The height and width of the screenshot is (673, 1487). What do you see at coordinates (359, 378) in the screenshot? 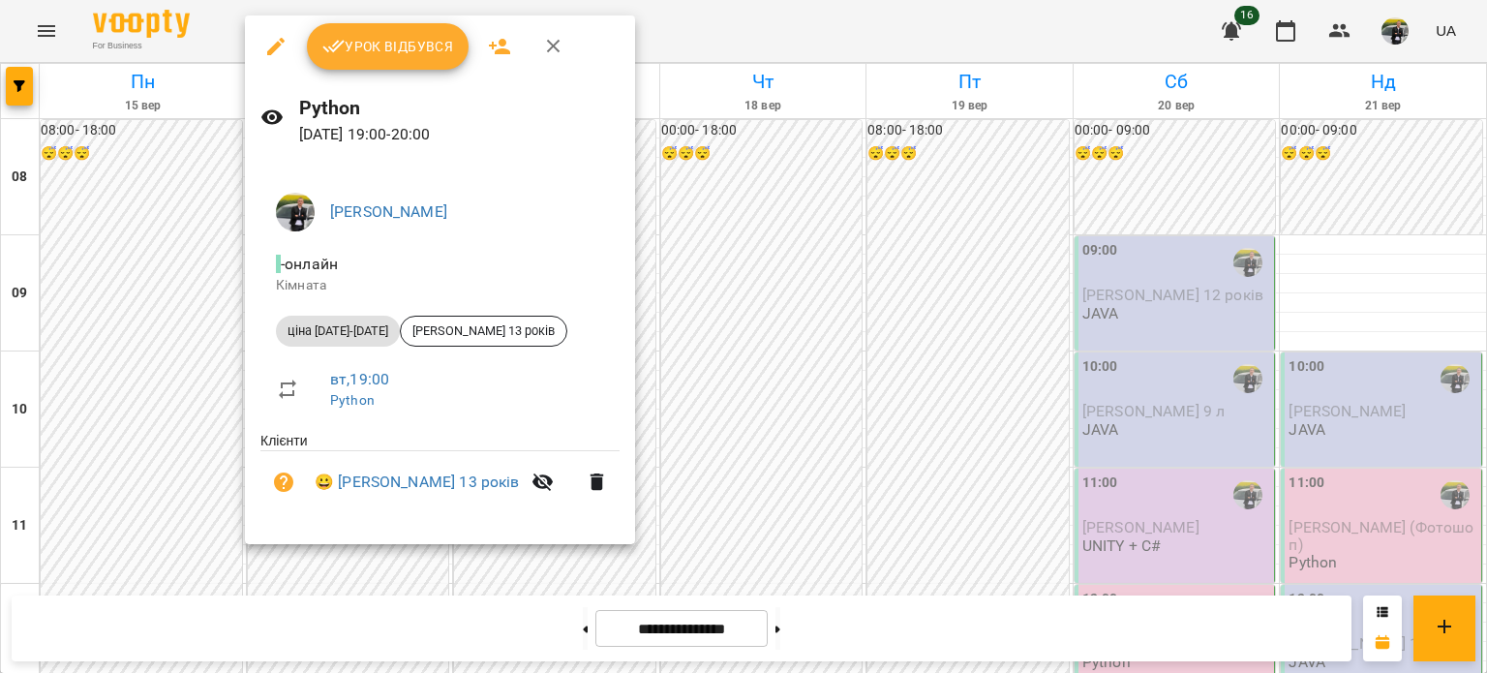
I see `a: вт , 19:00` at bounding box center [359, 378].